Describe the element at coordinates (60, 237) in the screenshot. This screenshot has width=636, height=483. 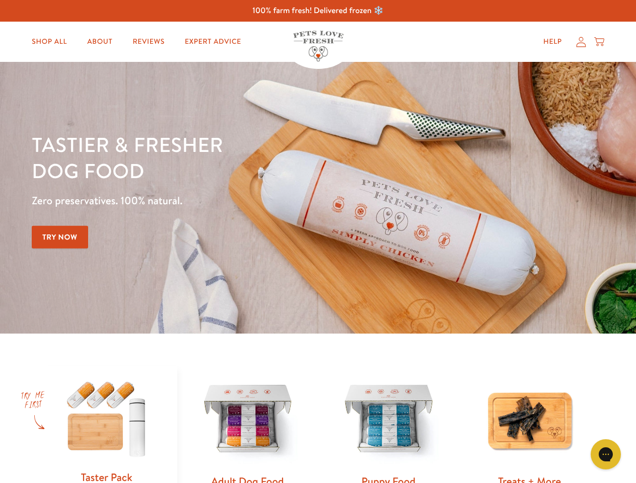
I see `a: Try Now` at that location.